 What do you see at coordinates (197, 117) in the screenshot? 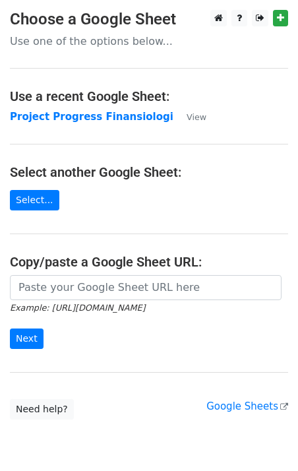
I see `small: View` at bounding box center [197, 117].